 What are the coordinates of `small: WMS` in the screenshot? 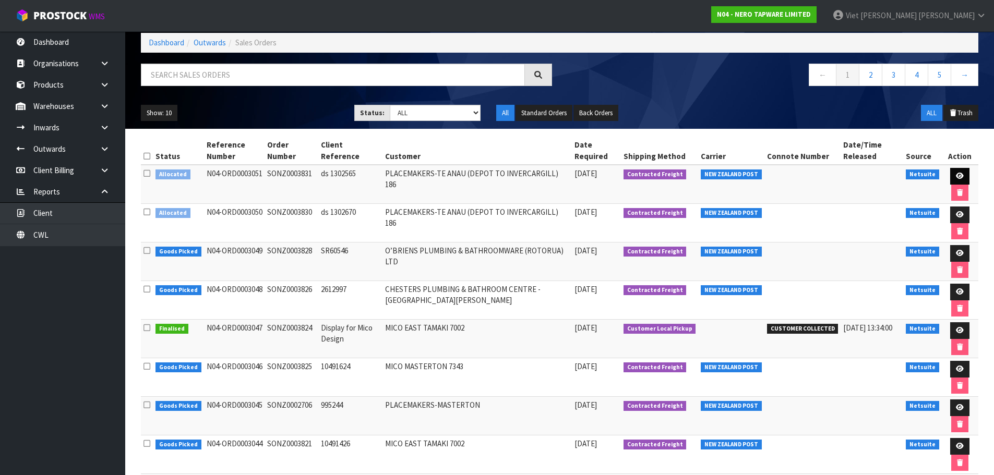 It's located at (97, 16).